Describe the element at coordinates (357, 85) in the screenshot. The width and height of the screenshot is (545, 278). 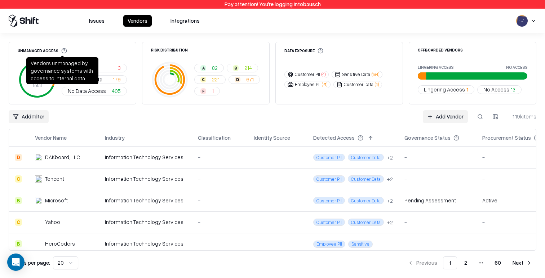
I see `button: Customer Data(4)` at that location.